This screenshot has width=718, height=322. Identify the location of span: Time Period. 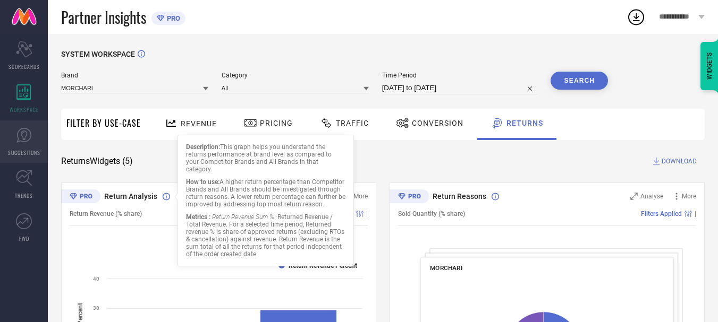
(459, 75).